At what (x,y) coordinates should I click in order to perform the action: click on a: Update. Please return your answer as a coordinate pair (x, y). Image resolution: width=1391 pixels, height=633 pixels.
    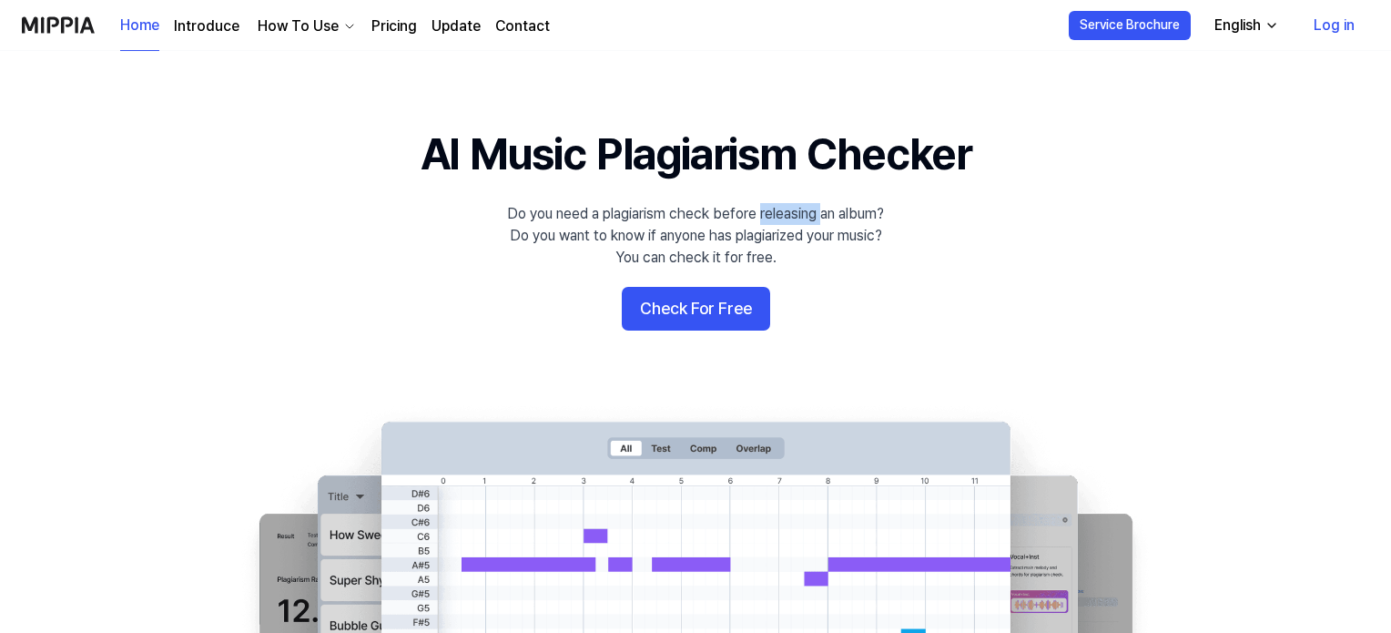
    Looking at the image, I should click on (456, 26).